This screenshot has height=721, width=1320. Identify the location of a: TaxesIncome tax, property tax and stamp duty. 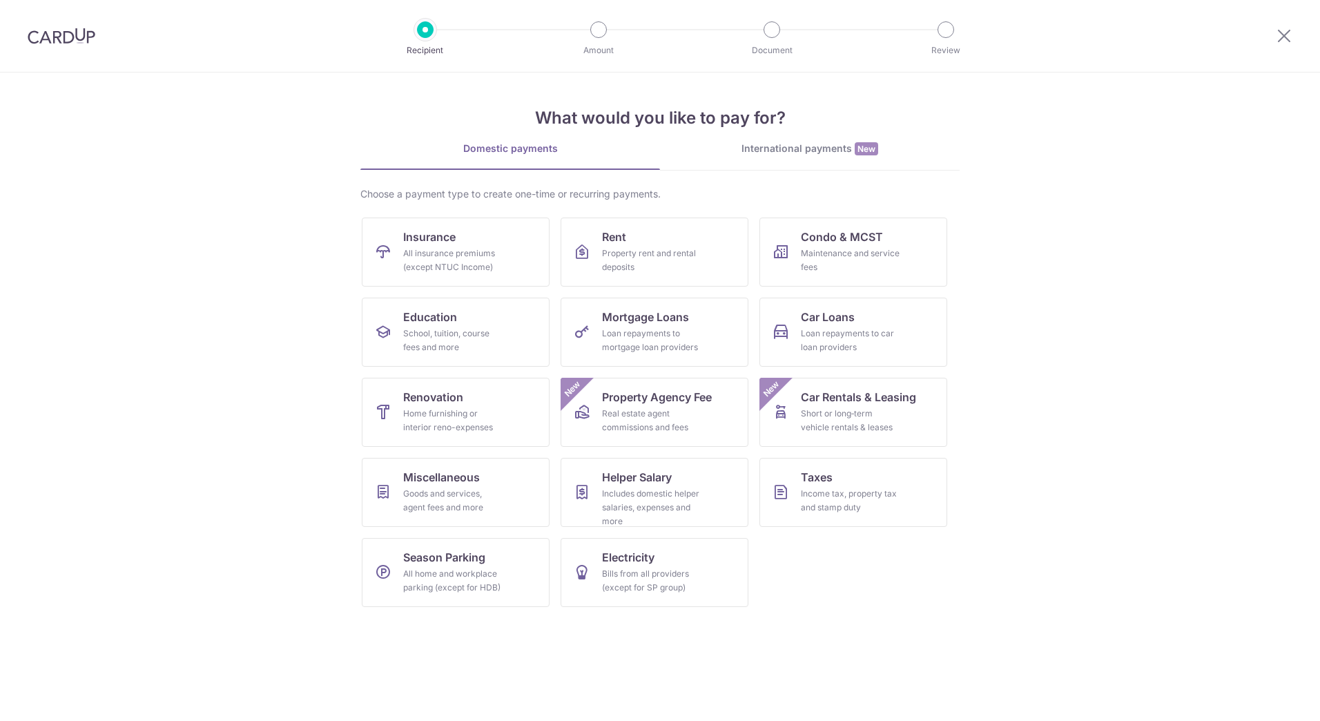
(853, 492).